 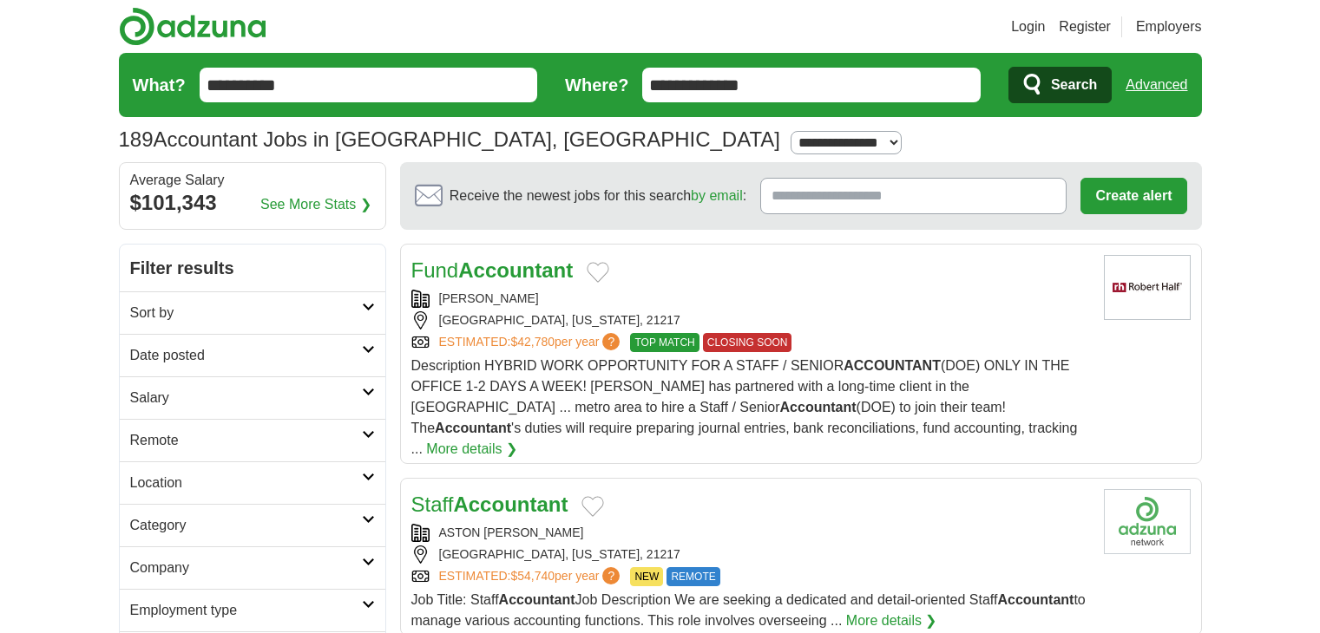 I want to click on div: Average Salary, so click(x=252, y=180).